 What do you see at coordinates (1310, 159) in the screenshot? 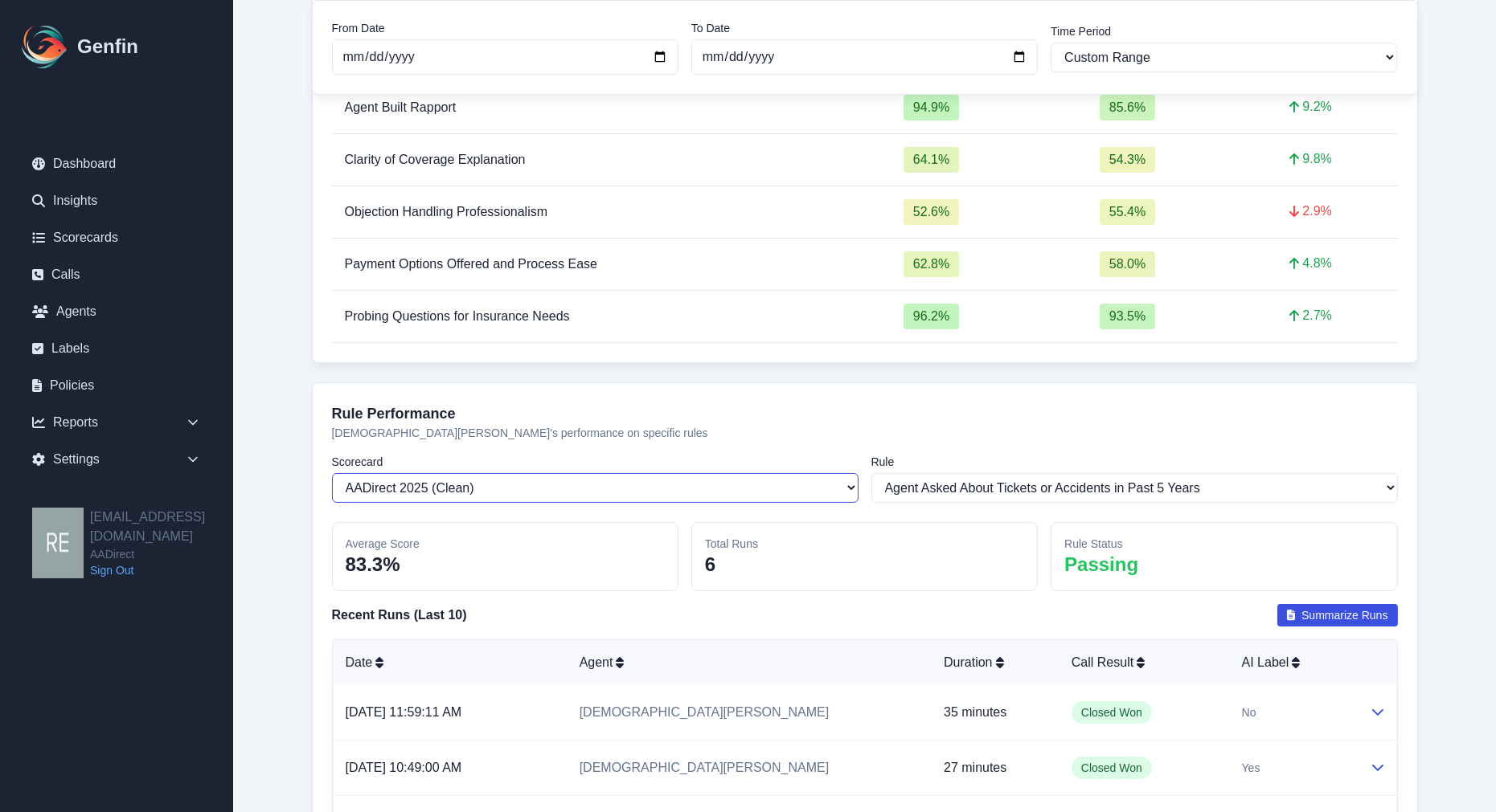
I see `span: 9.8 %` at bounding box center [1310, 159].